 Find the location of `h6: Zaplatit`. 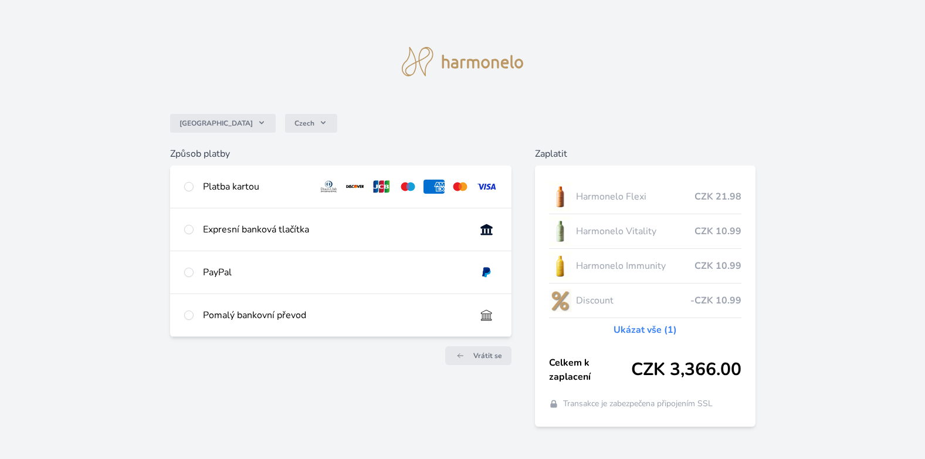

h6: Zaplatit is located at coordinates (645, 154).